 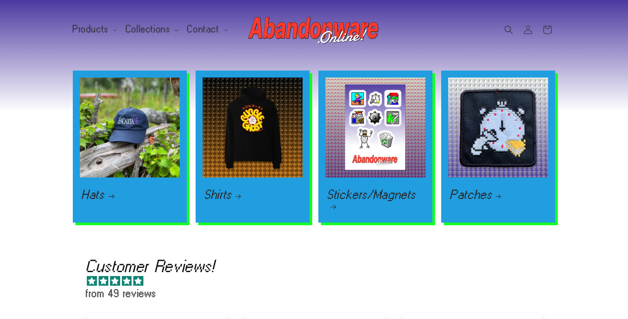 I want to click on a: Shirts, so click(x=253, y=195).